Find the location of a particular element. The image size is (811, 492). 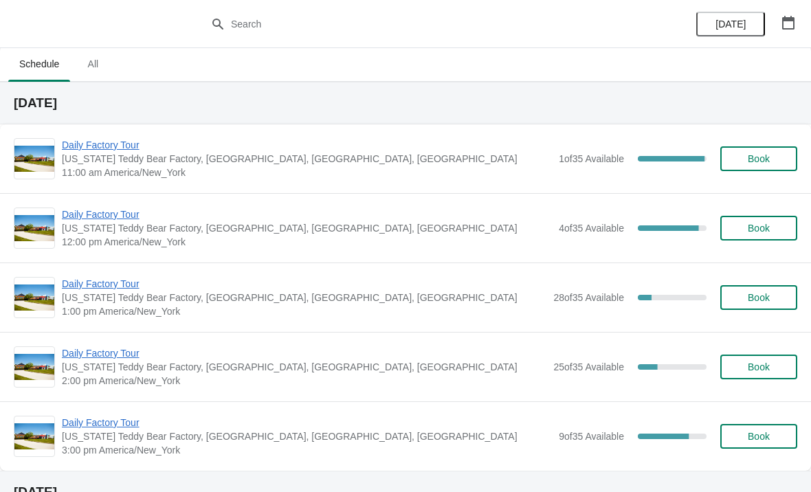

img: Daily Factory Tour | Vermont Teddy Bear Factory, Shelburne Road, Shelburne, VT, USA | 1:00 pm Ame... is located at coordinates (34, 298).